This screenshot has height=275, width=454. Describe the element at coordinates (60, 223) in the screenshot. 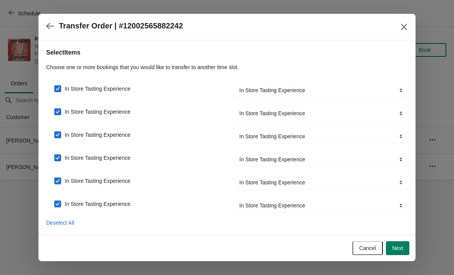

I see `span: Deselect All` at that location.